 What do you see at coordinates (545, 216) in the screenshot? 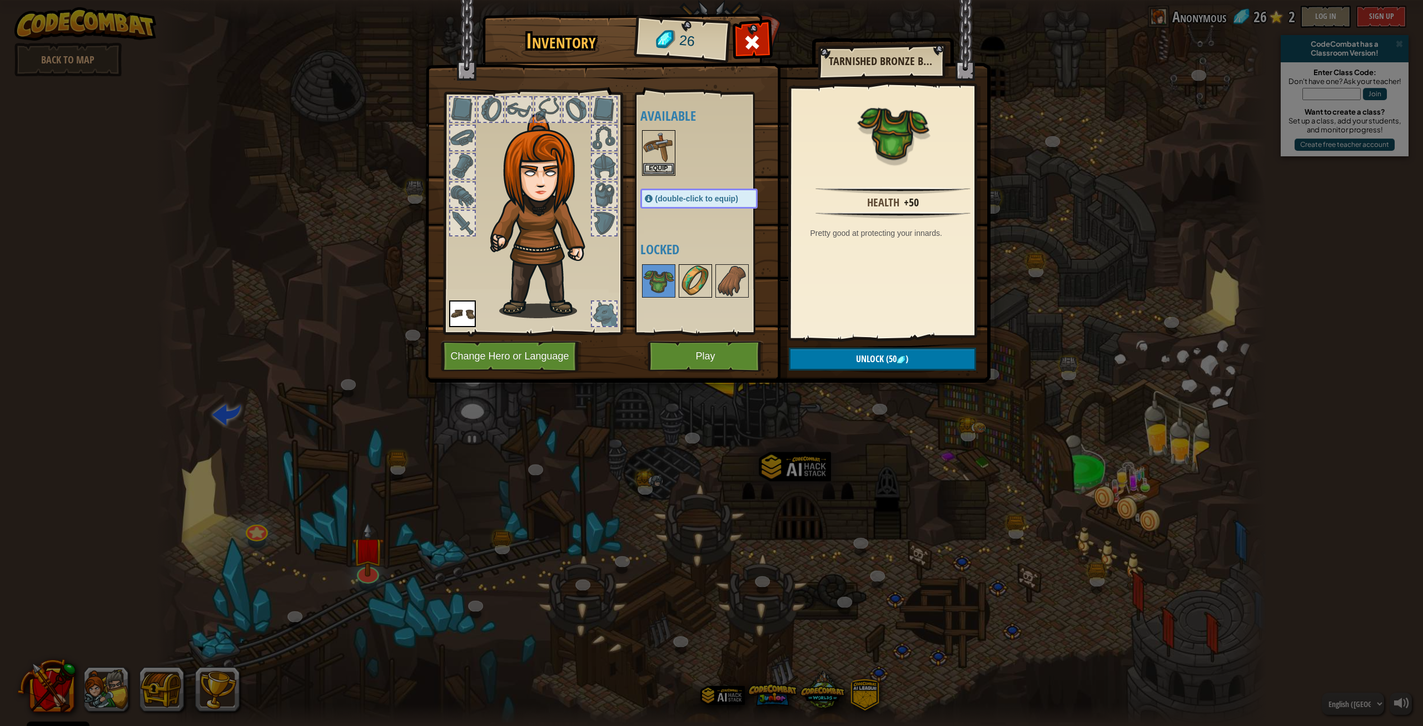
I see `img: hair_f2.png` at bounding box center [545, 216].